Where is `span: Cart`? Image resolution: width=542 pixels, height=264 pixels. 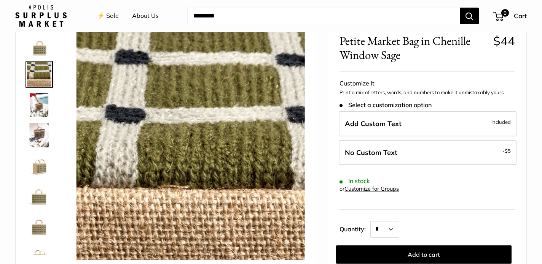
span: Cart is located at coordinates (520, 16).